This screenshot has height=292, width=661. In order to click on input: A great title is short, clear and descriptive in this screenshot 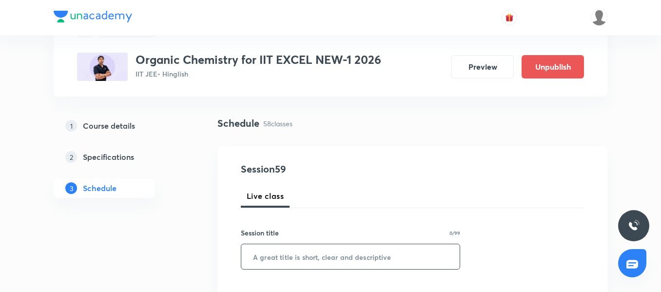, I will do `click(351, 256)`.